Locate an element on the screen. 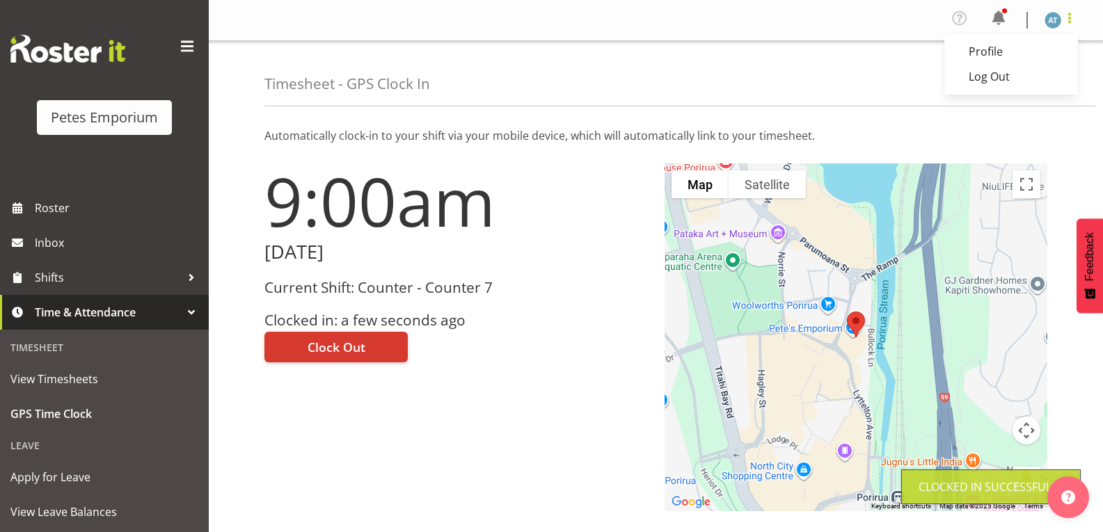 This screenshot has height=532, width=1103. span: Map data ©2025 Google is located at coordinates (977, 506).